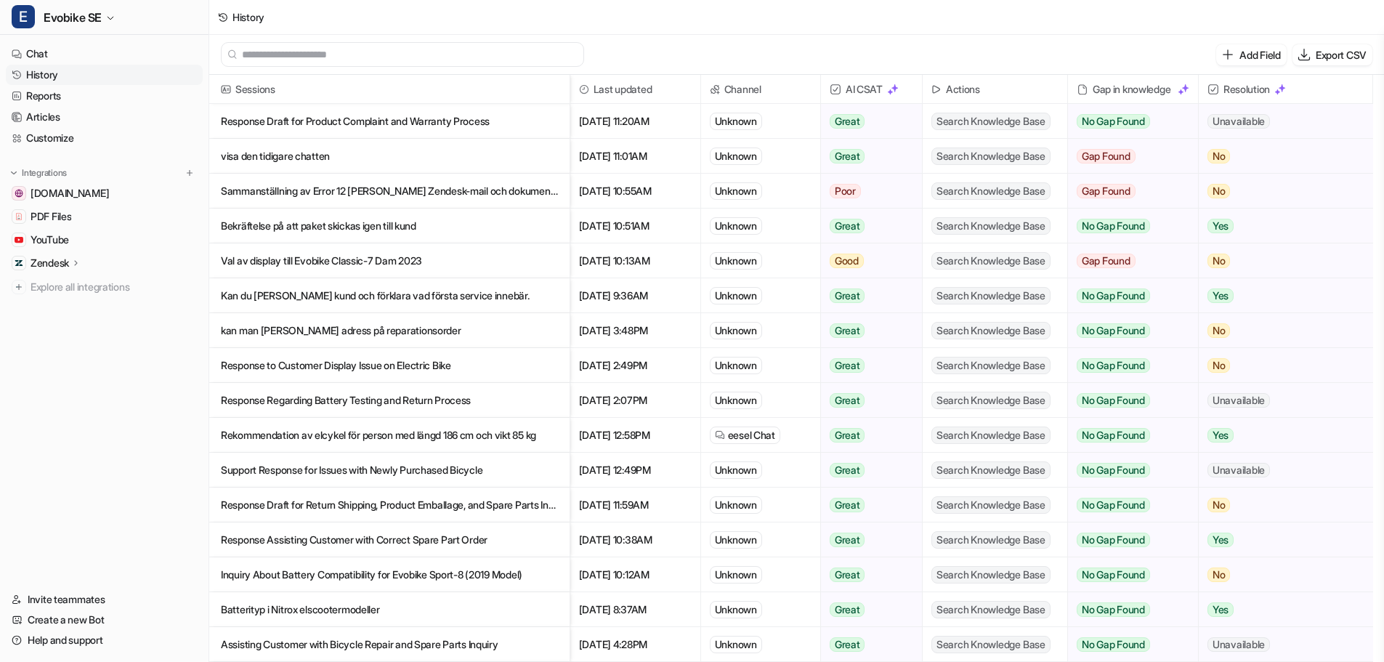  Describe the element at coordinates (19, 287) in the screenshot. I see `img: explore all integrations` at that location.